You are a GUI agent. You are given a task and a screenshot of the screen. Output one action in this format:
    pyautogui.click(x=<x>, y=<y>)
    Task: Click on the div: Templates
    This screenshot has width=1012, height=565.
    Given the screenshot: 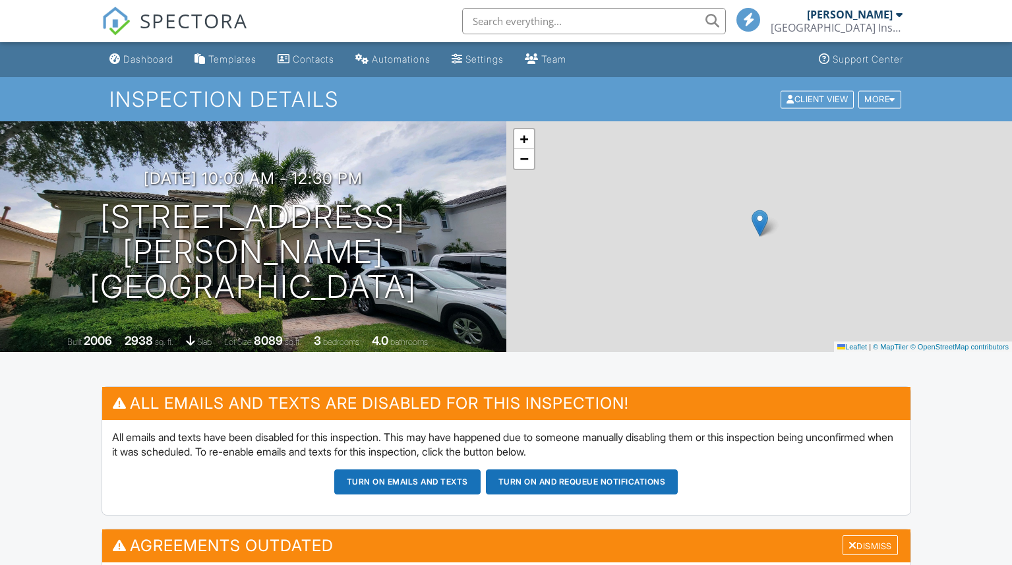 What is the action you would take?
    pyautogui.click(x=232, y=59)
    